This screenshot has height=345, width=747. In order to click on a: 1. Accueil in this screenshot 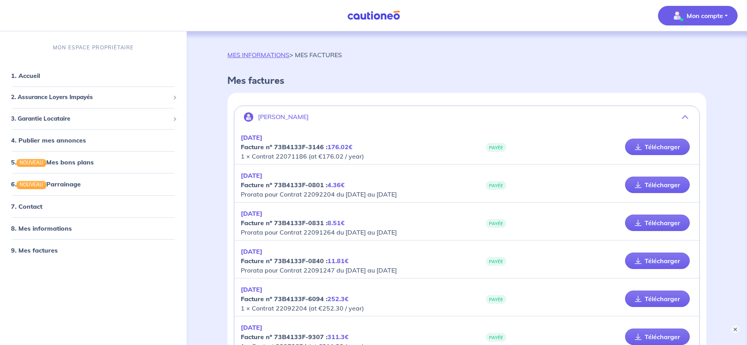, I will do `click(25, 76)`.